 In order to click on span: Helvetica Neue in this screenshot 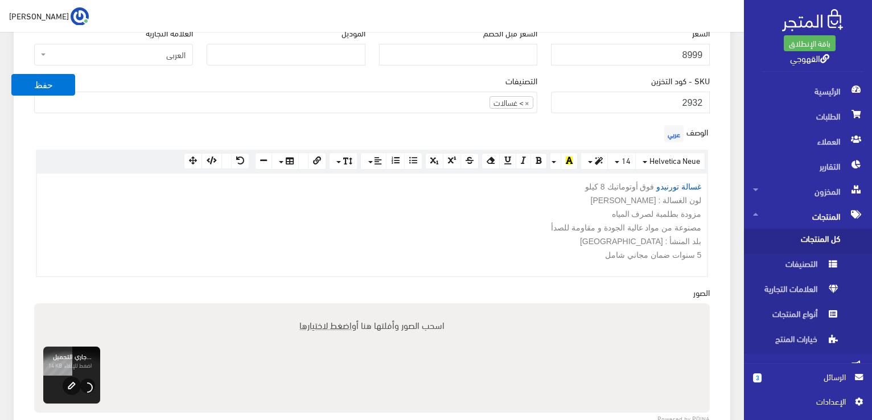, I will do `click(675, 160)`.